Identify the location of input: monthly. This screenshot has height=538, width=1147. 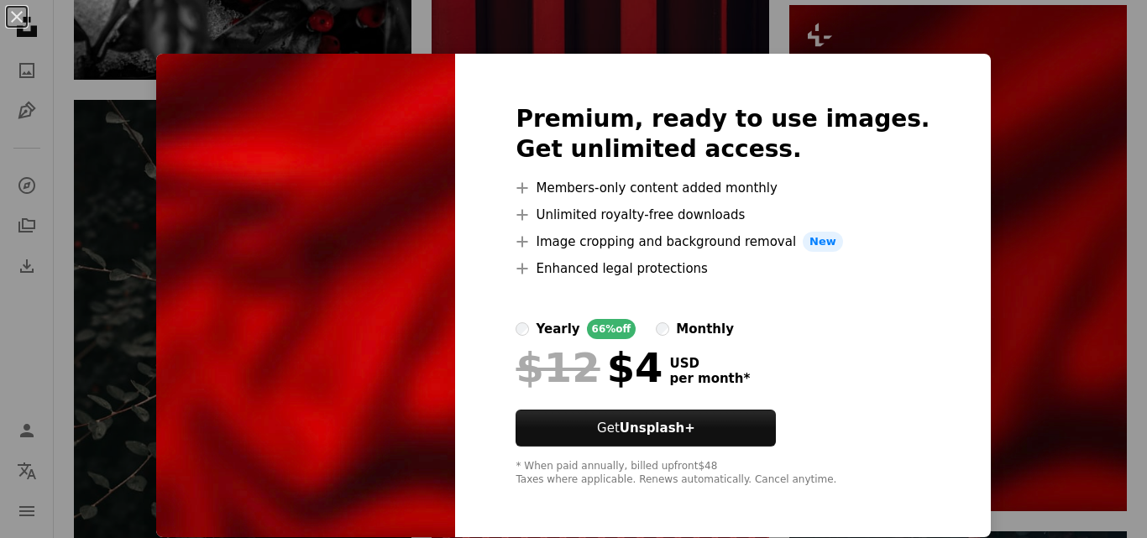
(663, 329).